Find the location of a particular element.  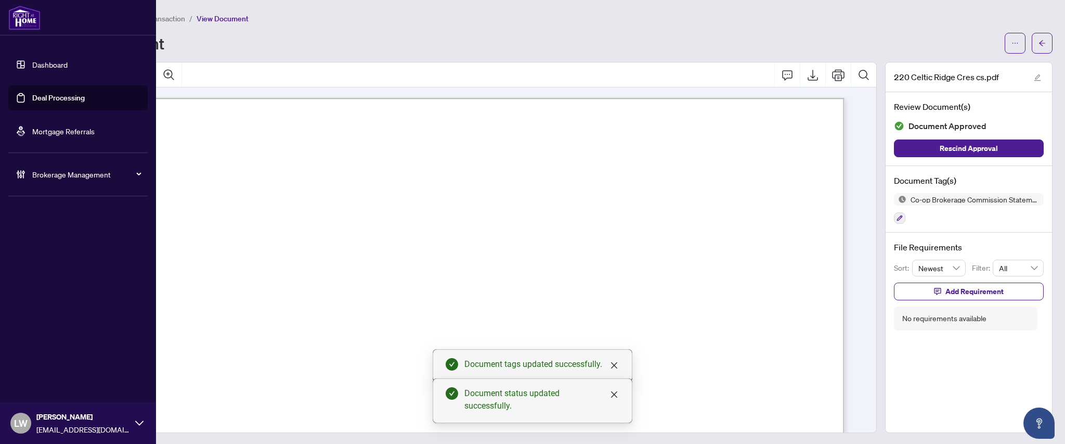

span: Co-op Brokerage Commission Statement is located at coordinates (975, 199).